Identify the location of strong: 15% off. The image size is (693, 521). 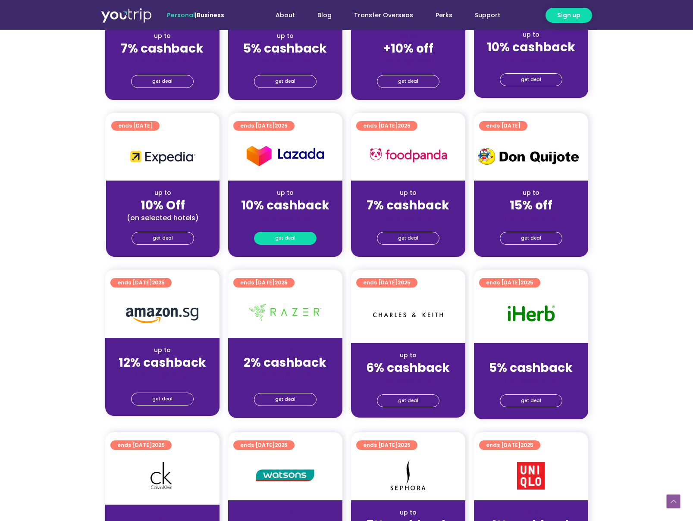
(531, 205).